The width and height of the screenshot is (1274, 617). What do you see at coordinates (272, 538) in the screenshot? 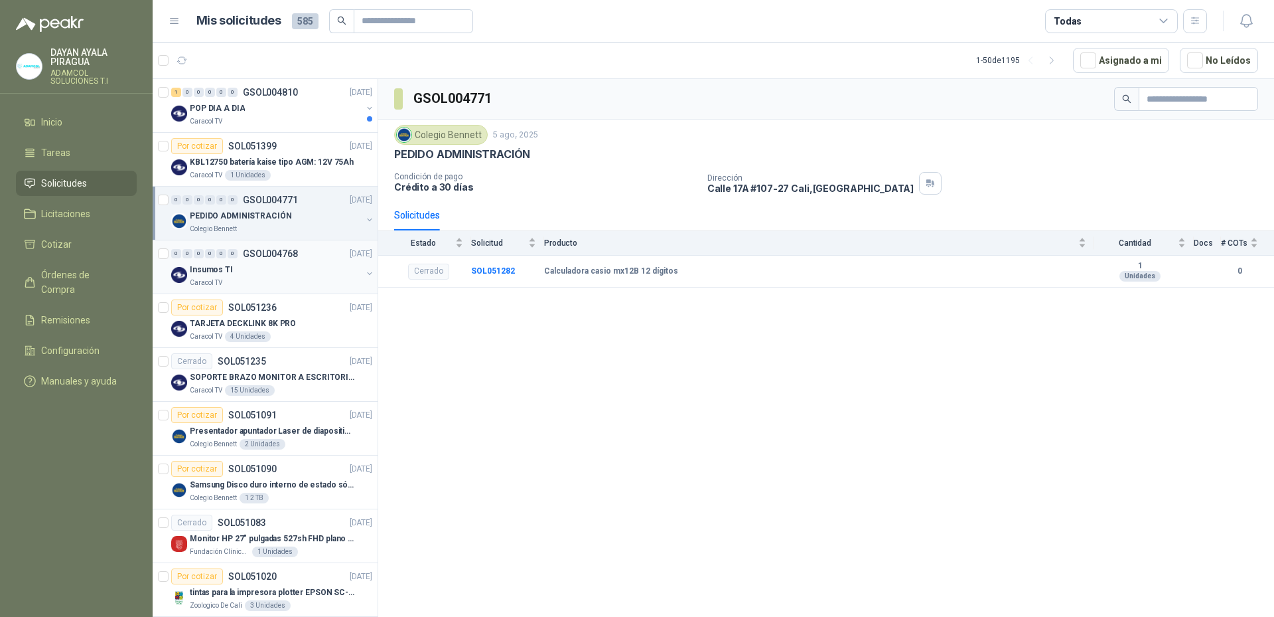
I see `p: Monitor HP 27" pulgadas 527sh FHD plano negro` at bounding box center [272, 538].